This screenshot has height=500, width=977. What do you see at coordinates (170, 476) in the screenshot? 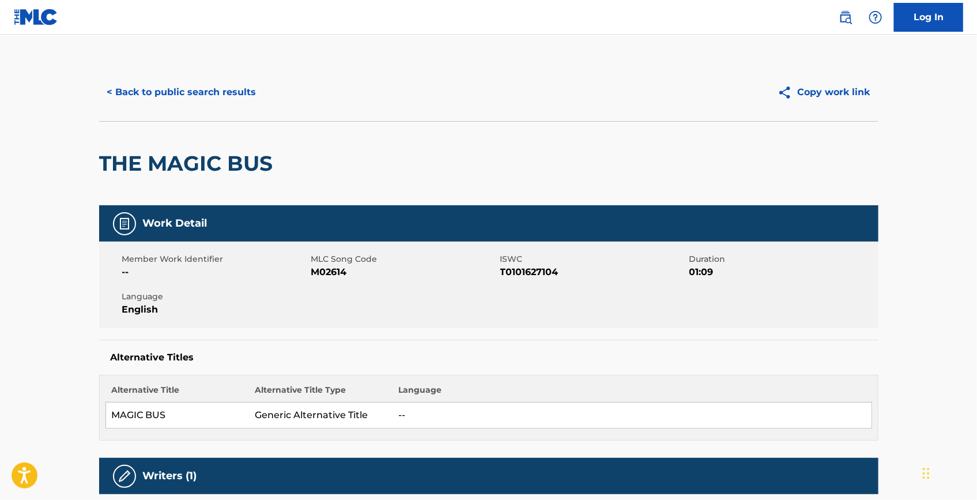
I see `h5: Writers (1)` at bounding box center [170, 476].